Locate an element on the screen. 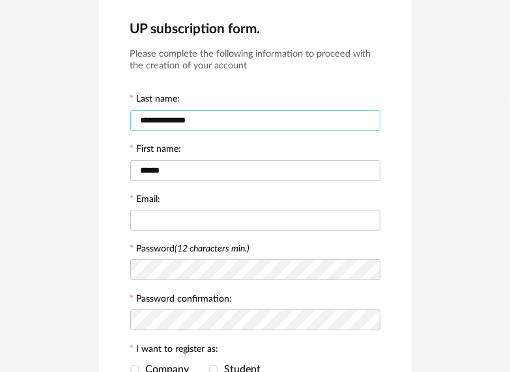  label: Email: is located at coordinates (145, 200).